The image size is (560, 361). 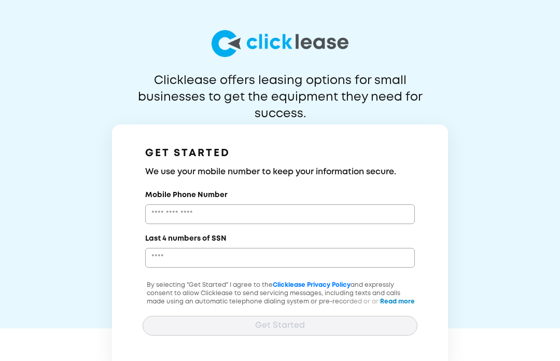 I want to click on label: Mobile Phone Number, so click(x=186, y=195).